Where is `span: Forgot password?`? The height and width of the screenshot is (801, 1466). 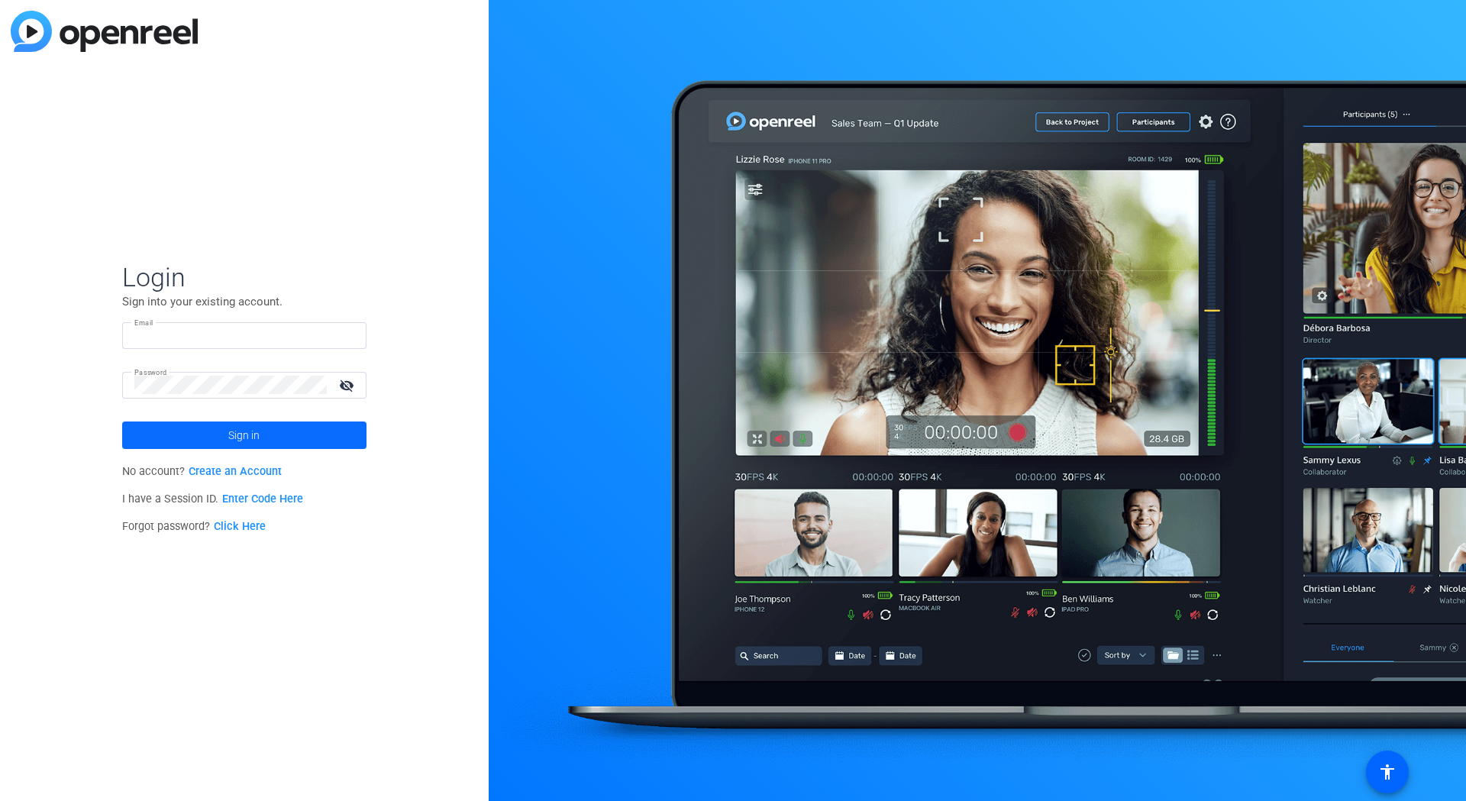
span: Forgot password? is located at coordinates (194, 526).